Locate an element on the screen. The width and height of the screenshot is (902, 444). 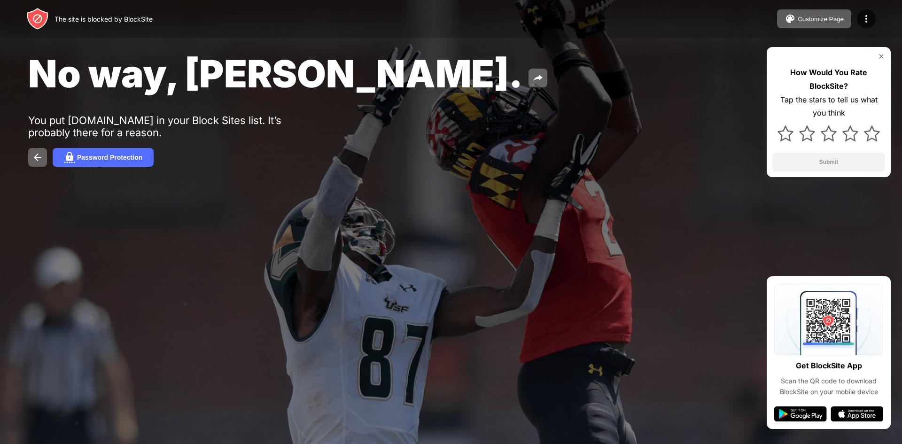
img: header-logo.svg is located at coordinates (38, 19).